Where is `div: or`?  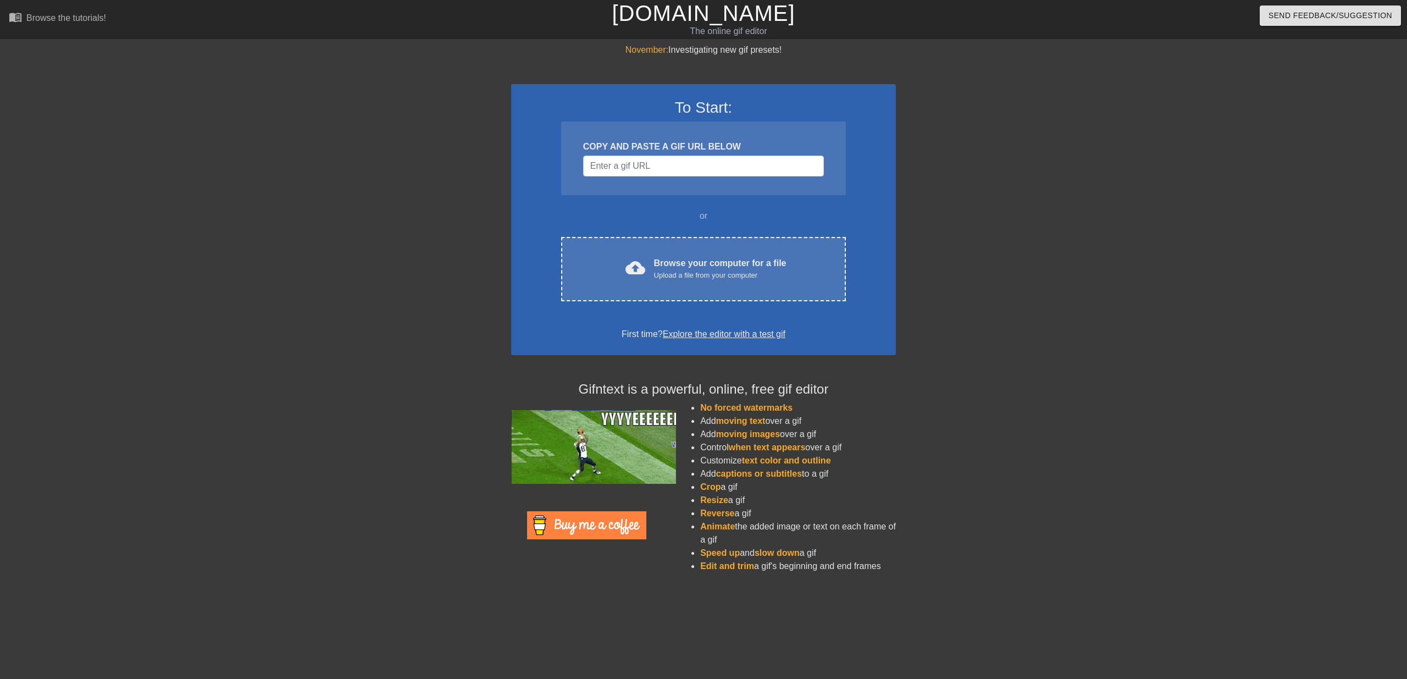 div: or is located at coordinates (703, 216).